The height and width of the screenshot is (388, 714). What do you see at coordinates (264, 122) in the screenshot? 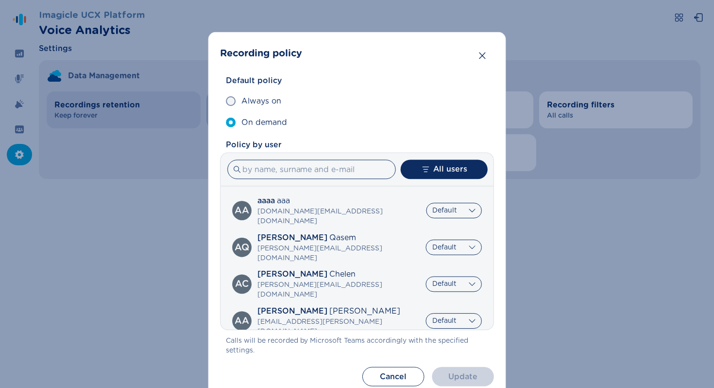
I see `span: On demand` at bounding box center [264, 122].